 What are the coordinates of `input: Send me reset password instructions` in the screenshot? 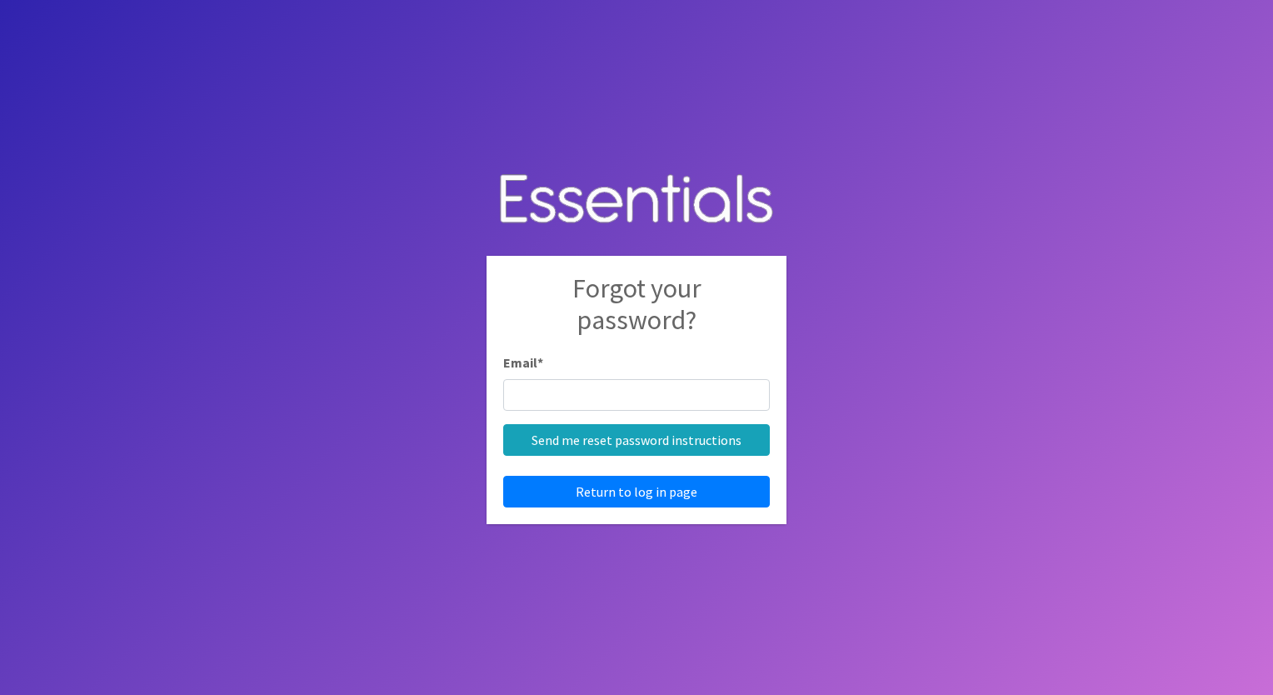 It's located at (637, 440).